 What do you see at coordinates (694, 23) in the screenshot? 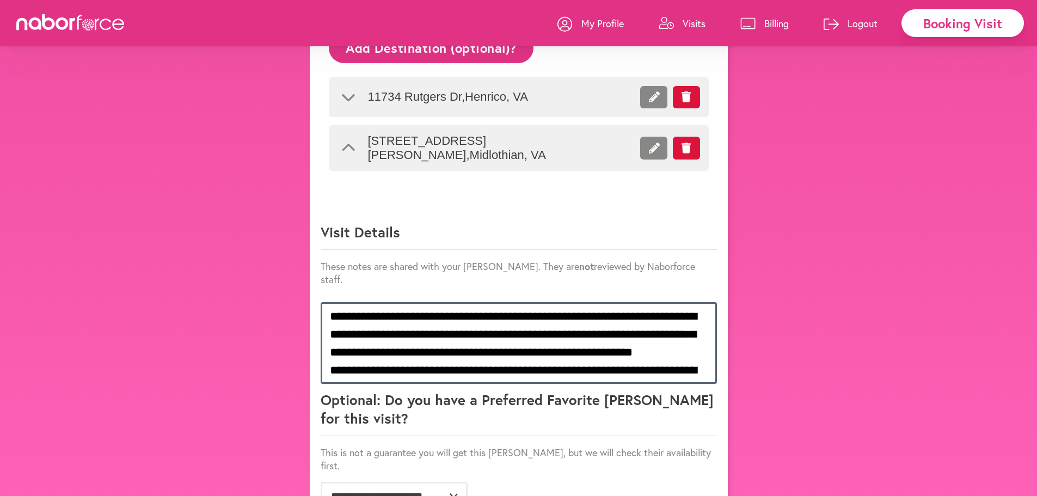
I see `p: Visits` at bounding box center [694, 23].